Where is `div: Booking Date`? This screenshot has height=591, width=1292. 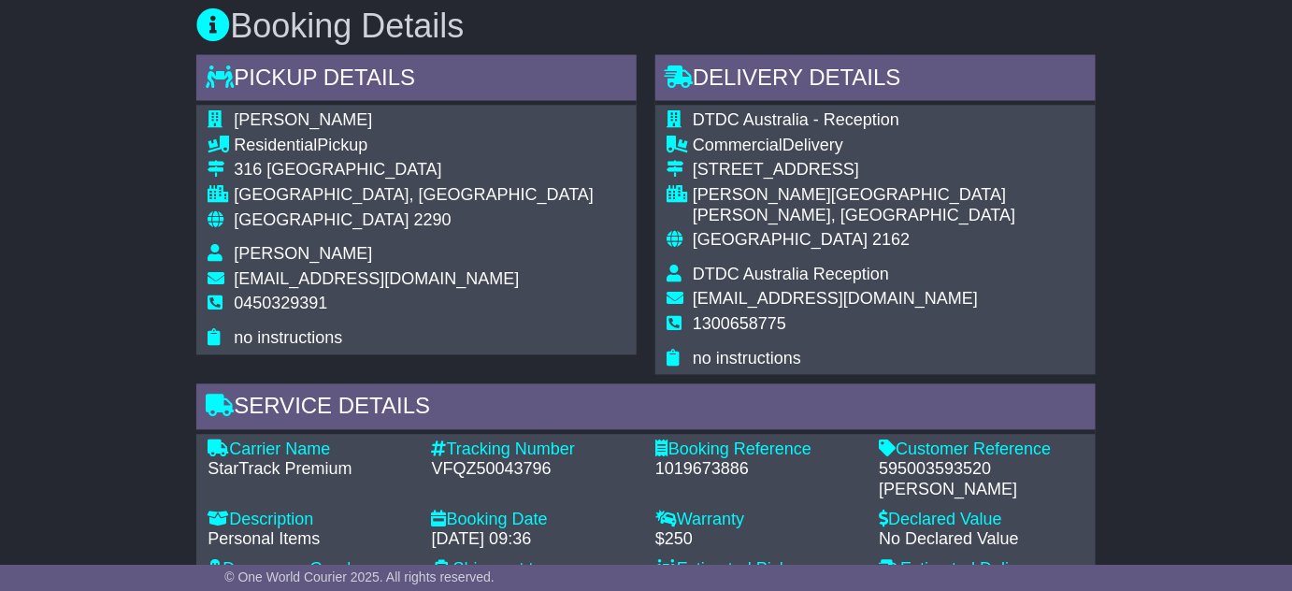 div: Booking Date is located at coordinates (534, 521).